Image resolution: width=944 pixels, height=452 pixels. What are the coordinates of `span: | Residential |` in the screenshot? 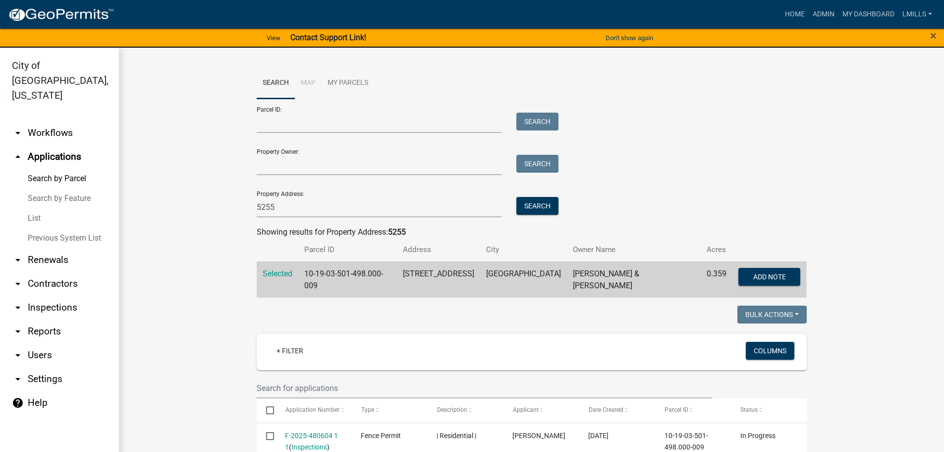 It's located at (457, 435).